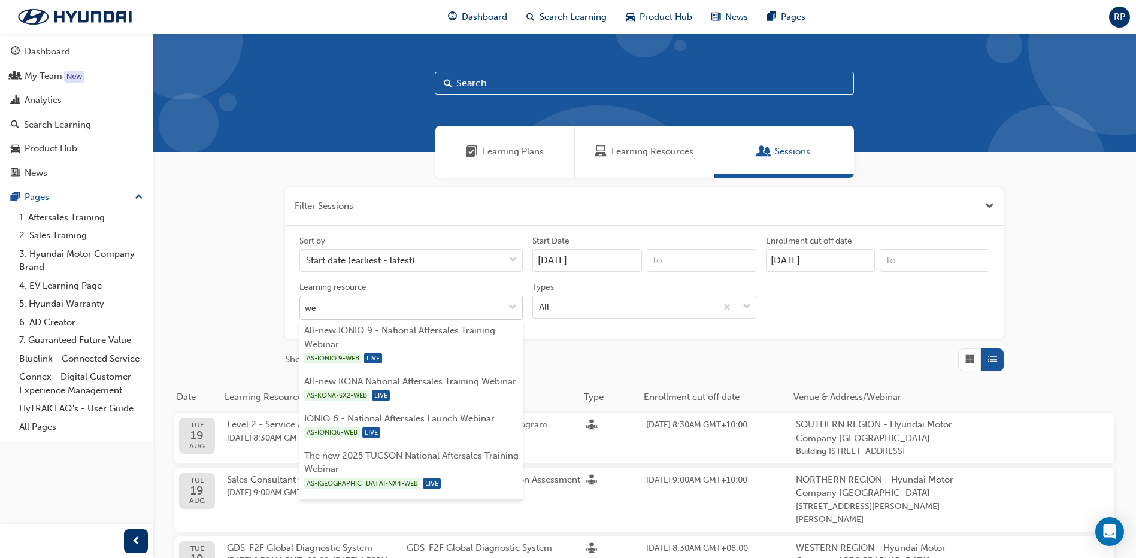  Describe the element at coordinates (76, 148) in the screenshot. I see `a: Product Hub` at that location.